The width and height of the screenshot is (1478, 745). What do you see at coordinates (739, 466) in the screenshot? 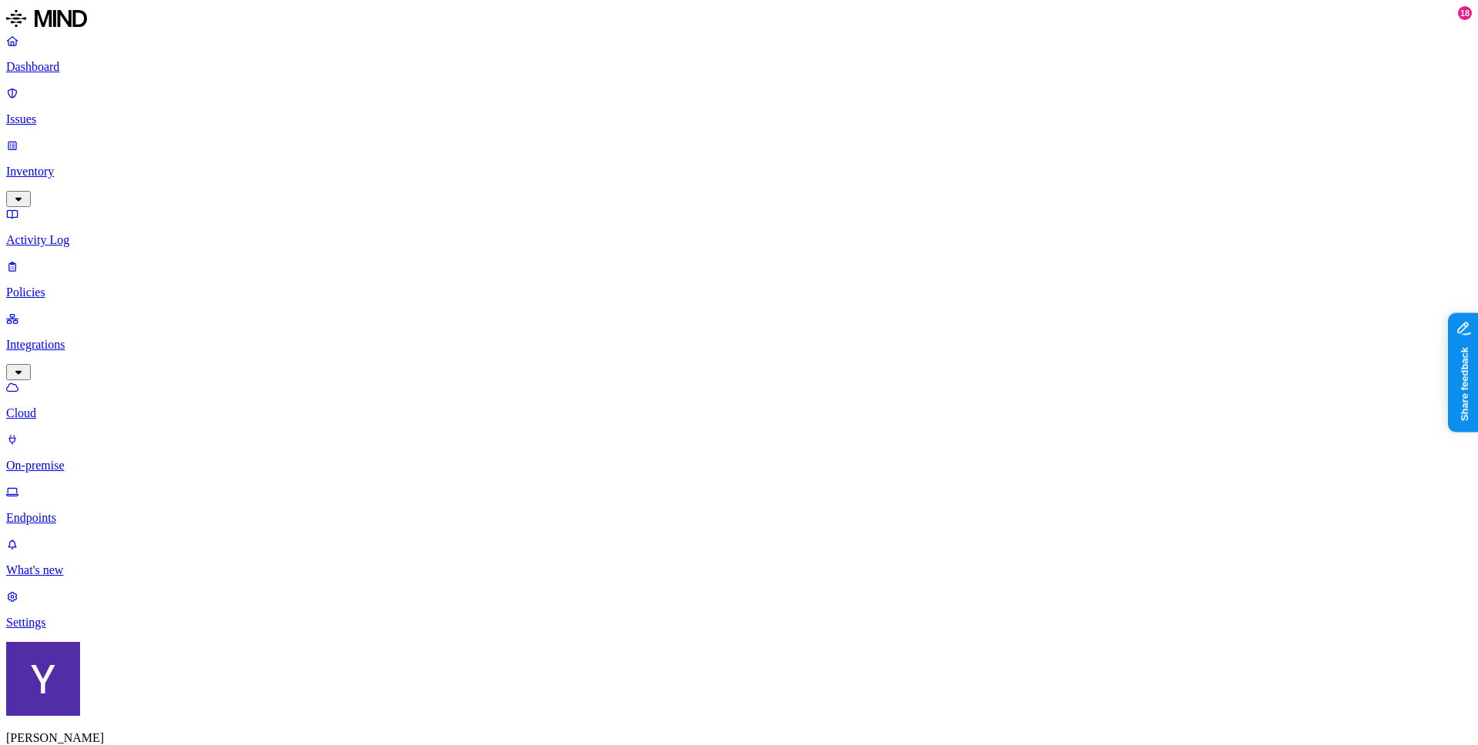
I see `p: On-premise` at bounding box center [739, 466].